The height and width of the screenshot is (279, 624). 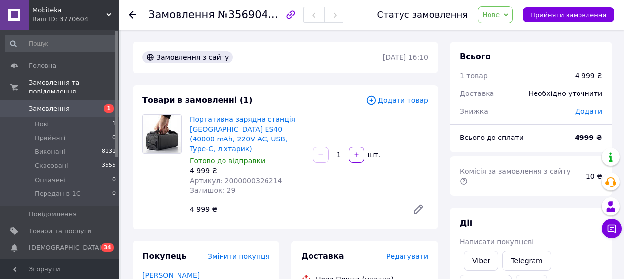 What do you see at coordinates (74, 87) in the screenshot?
I see `span: Замовлення та повідомлення` at bounding box center [74, 87].